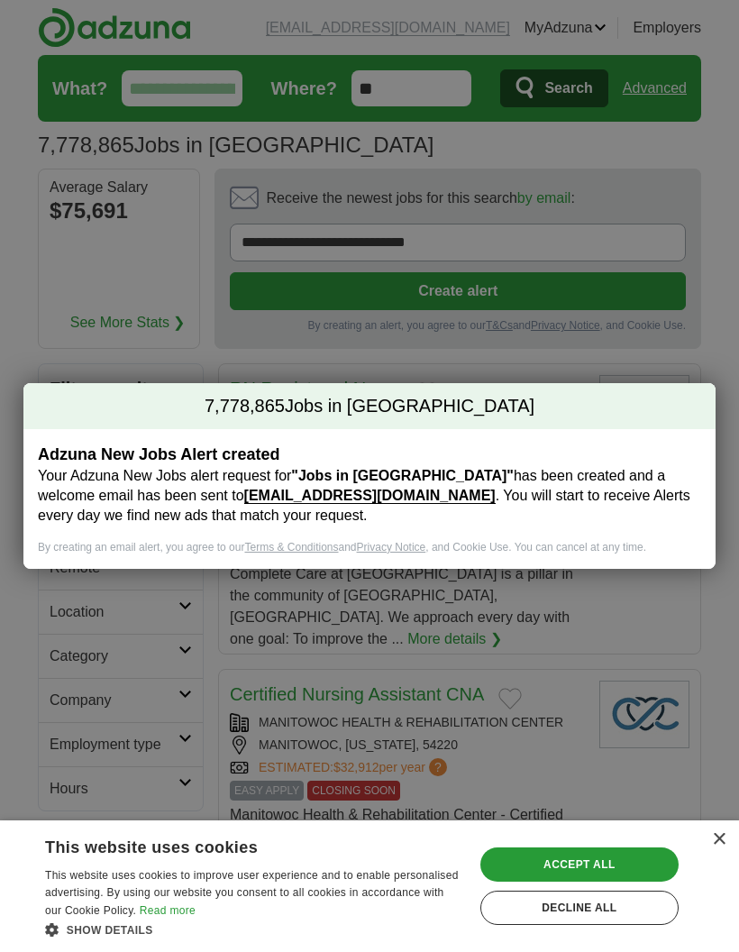  What do you see at coordinates (391, 547) in the screenshot?
I see `a: Privacy Notice` at bounding box center [391, 547].